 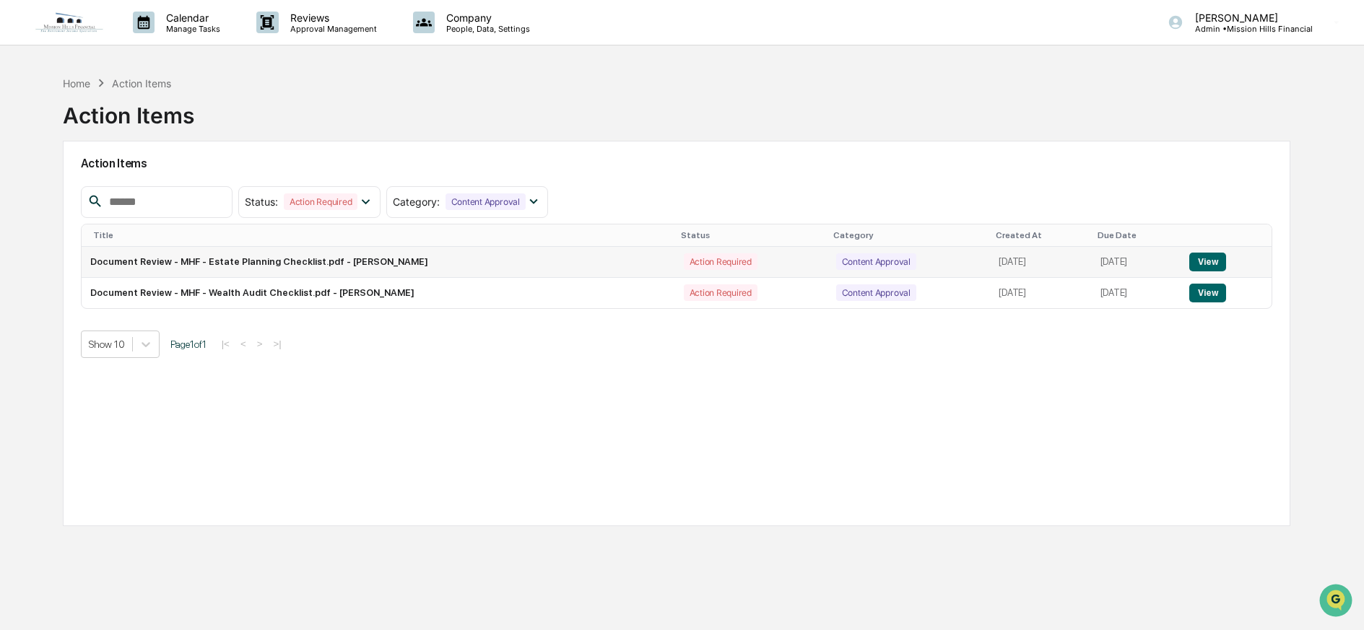 I want to click on div: We're available if you need us!, so click(x=116, y=131).